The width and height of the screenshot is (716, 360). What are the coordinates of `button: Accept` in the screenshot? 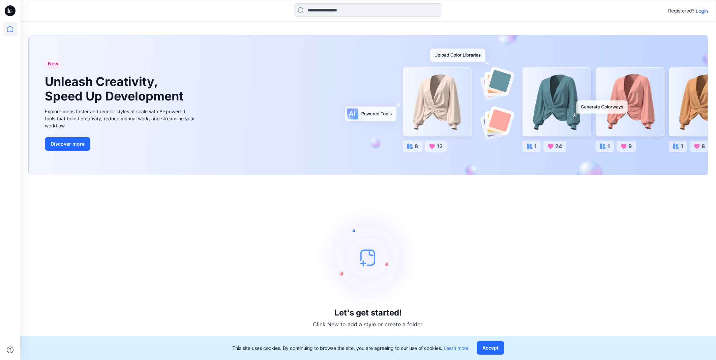 It's located at (490, 348).